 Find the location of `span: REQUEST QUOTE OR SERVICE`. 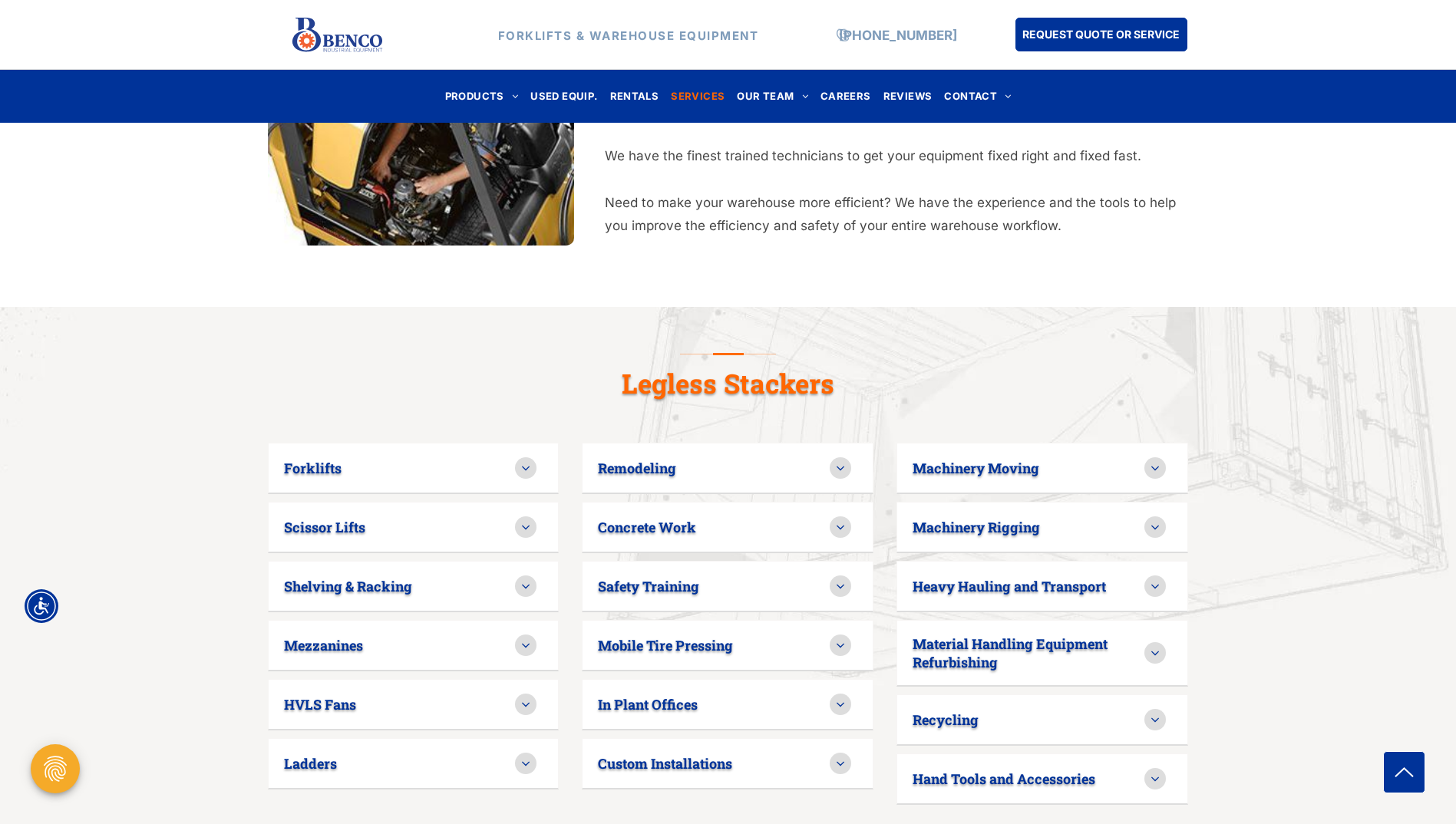

span: REQUEST QUOTE OR SERVICE is located at coordinates (1100, 34).